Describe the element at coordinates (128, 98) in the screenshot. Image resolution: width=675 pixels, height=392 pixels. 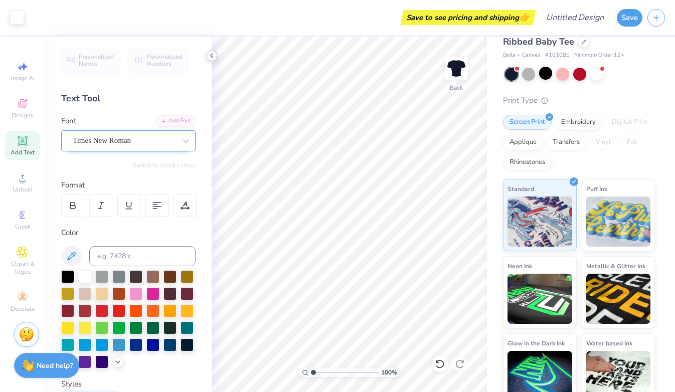
I see `div: Text Tool` at that location.